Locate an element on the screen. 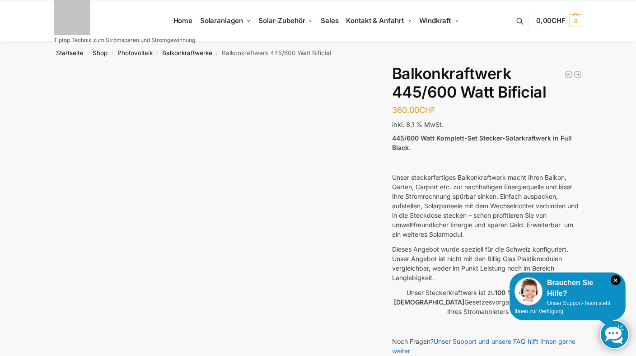  span: Kontakt & Anfahrt is located at coordinates (375, 20).